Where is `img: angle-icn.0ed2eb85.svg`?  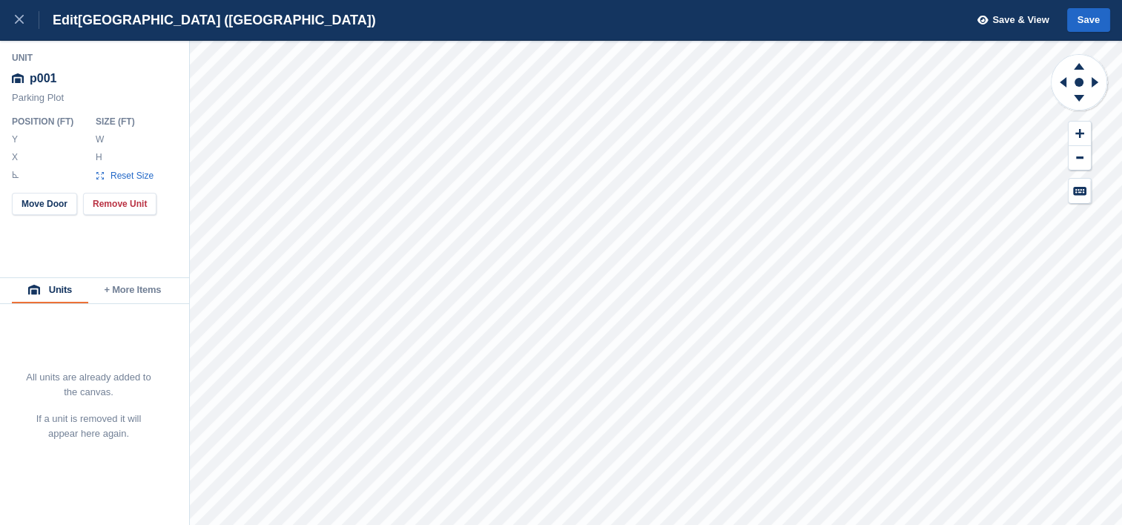
img: angle-icn.0ed2eb85.svg is located at coordinates (16, 174).